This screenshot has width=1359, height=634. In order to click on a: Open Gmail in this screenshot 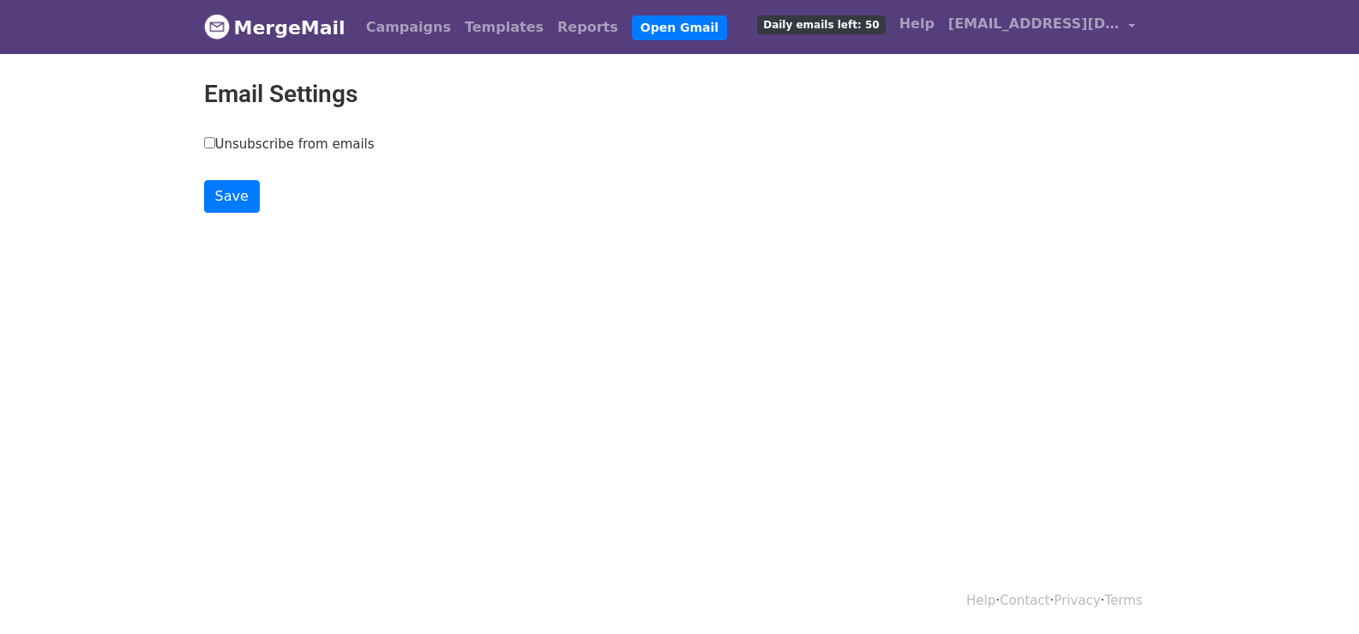, I will do `click(679, 27)`.